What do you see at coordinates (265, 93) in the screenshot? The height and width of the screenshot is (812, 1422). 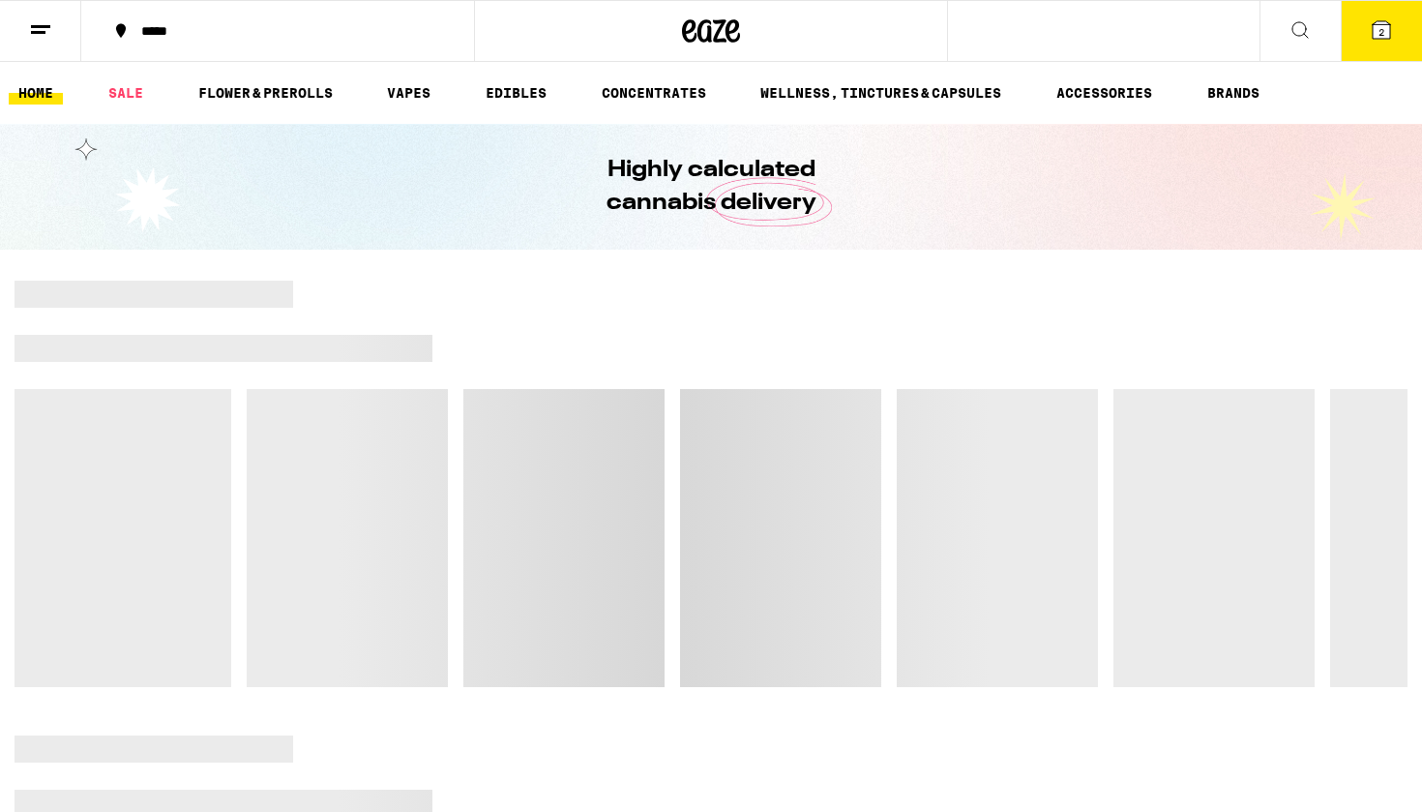 I see `a: FLOWER & PREROLLS` at bounding box center [265, 93].